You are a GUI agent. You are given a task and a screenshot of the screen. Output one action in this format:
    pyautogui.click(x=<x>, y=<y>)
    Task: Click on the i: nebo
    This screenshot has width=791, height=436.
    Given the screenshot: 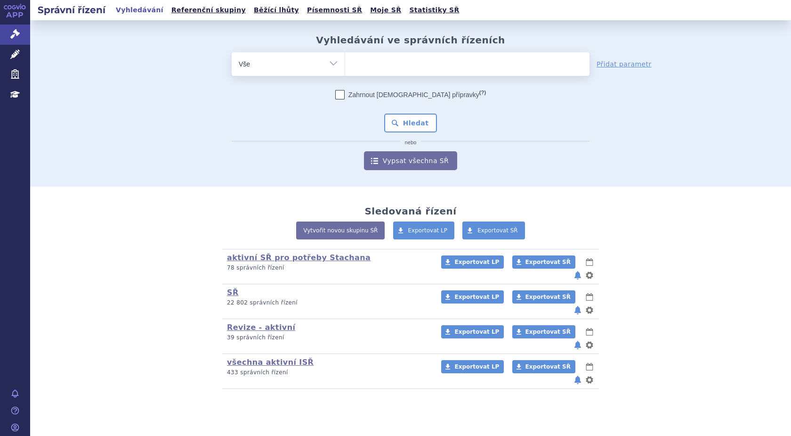 What is the action you would take?
    pyautogui.click(x=411, y=143)
    